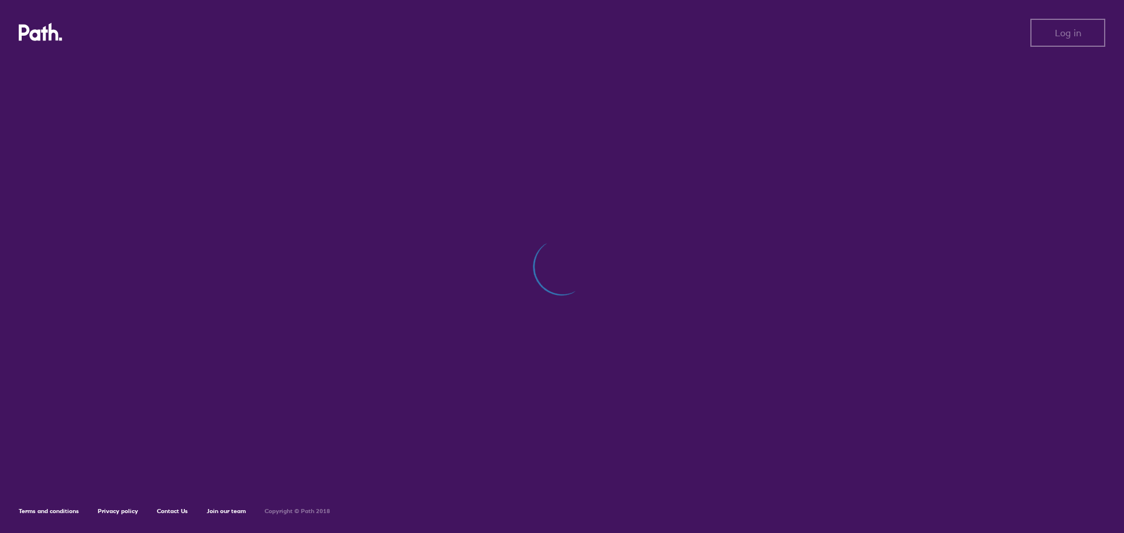 The height and width of the screenshot is (533, 1124). I want to click on a: Join our team, so click(226, 511).